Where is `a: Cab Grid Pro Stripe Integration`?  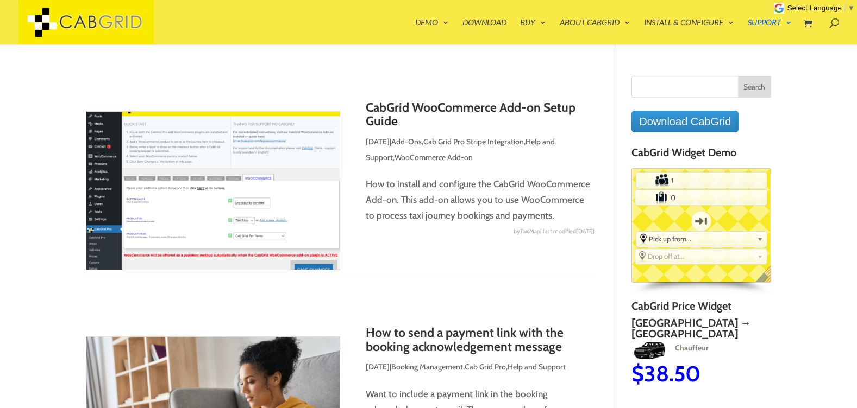
a: Cab Grid Pro Stripe Integration is located at coordinates (473, 142).